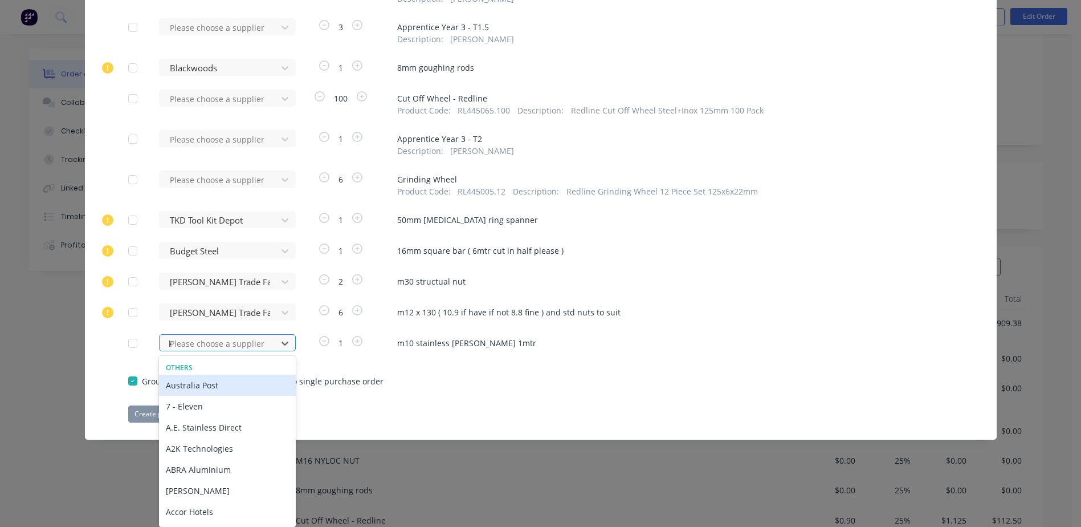  I want to click on span: Redline Cut Off Wheel Steel+Inox 125mm 100 Pack, so click(667, 110).